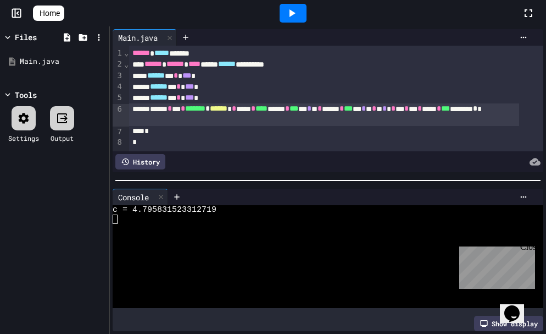  I want to click on div: 6, so click(118, 115).